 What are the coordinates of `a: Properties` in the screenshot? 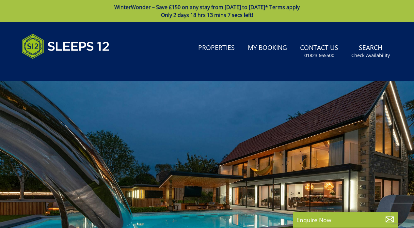 It's located at (216, 48).